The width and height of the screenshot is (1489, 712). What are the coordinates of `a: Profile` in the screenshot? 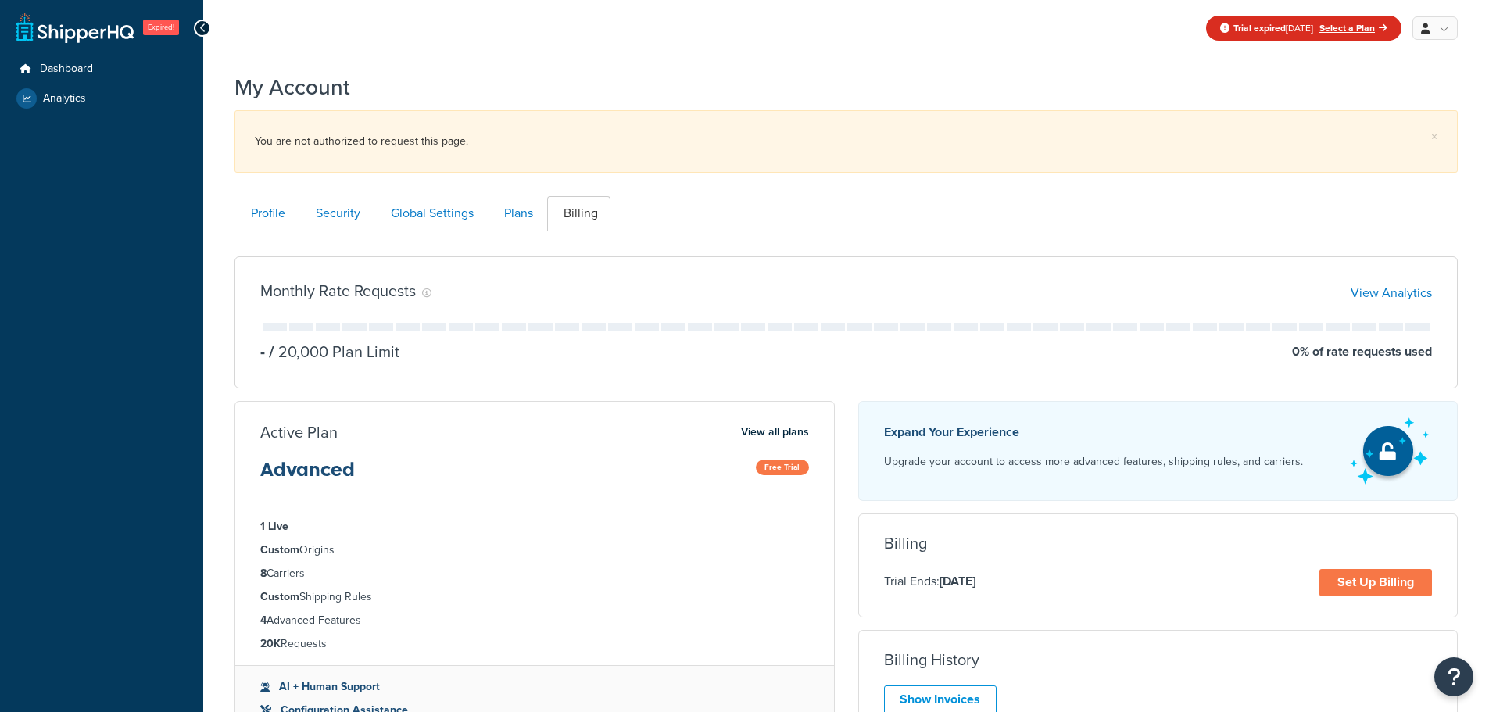 It's located at (266, 213).